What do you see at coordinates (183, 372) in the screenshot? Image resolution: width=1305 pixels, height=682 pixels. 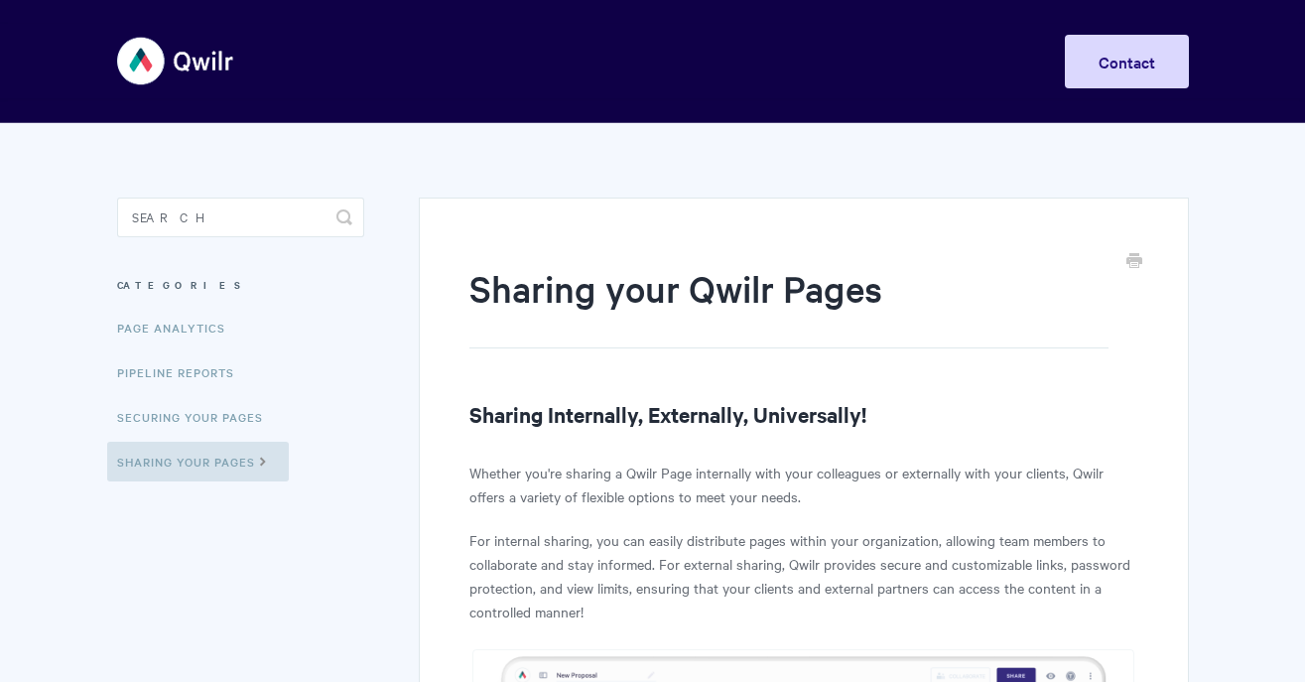 I see `a: Pipeline reports` at bounding box center [183, 372].